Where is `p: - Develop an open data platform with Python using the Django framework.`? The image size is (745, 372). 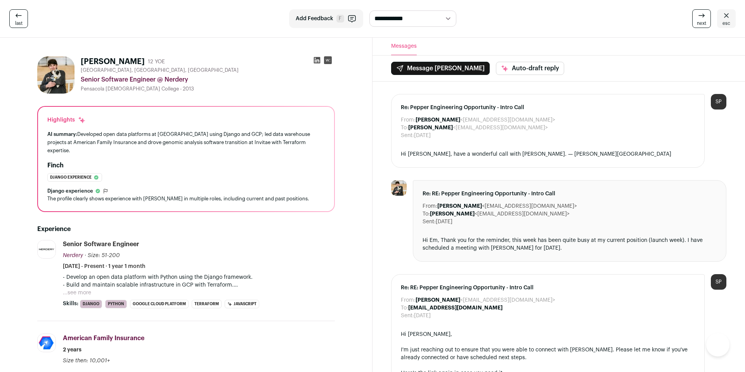
p: - Develop an open data platform with Python using the Django framework. is located at coordinates (199, 277).